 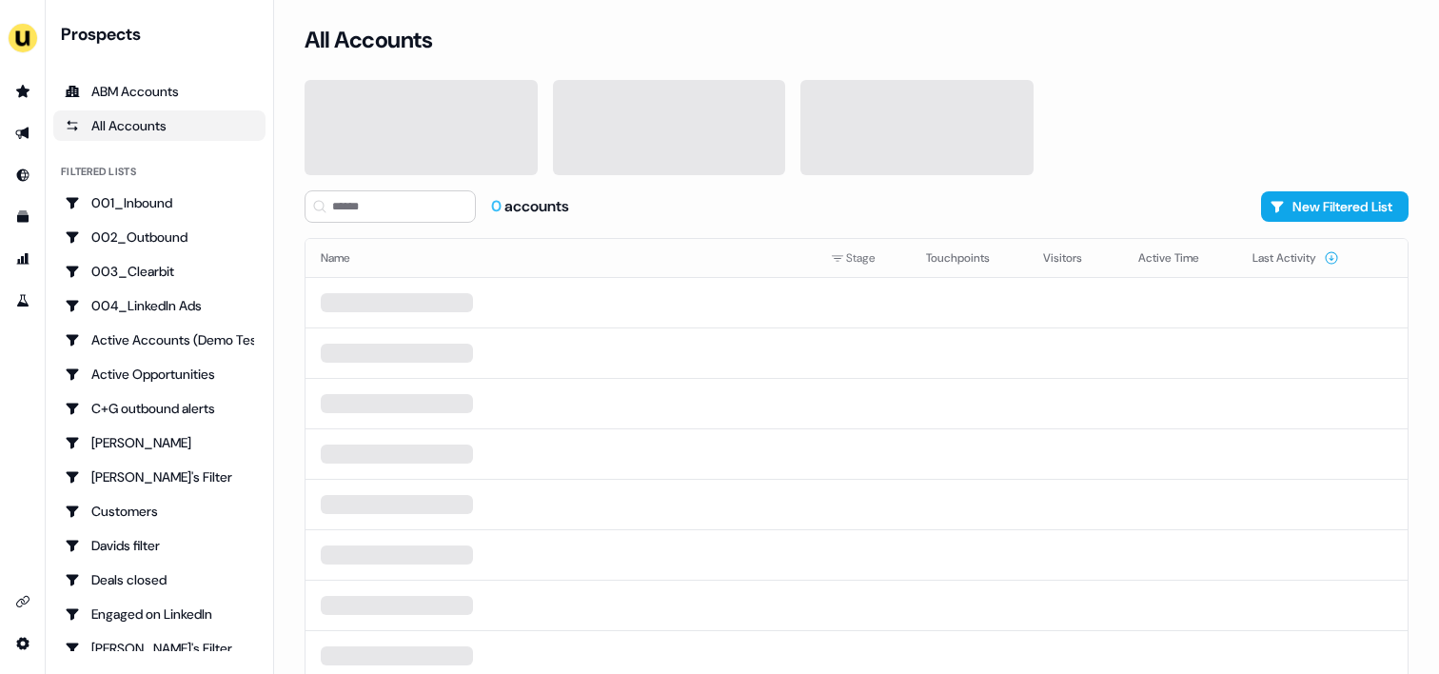 I want to click on a: Go to Geneviève's Filter, so click(x=159, y=648).